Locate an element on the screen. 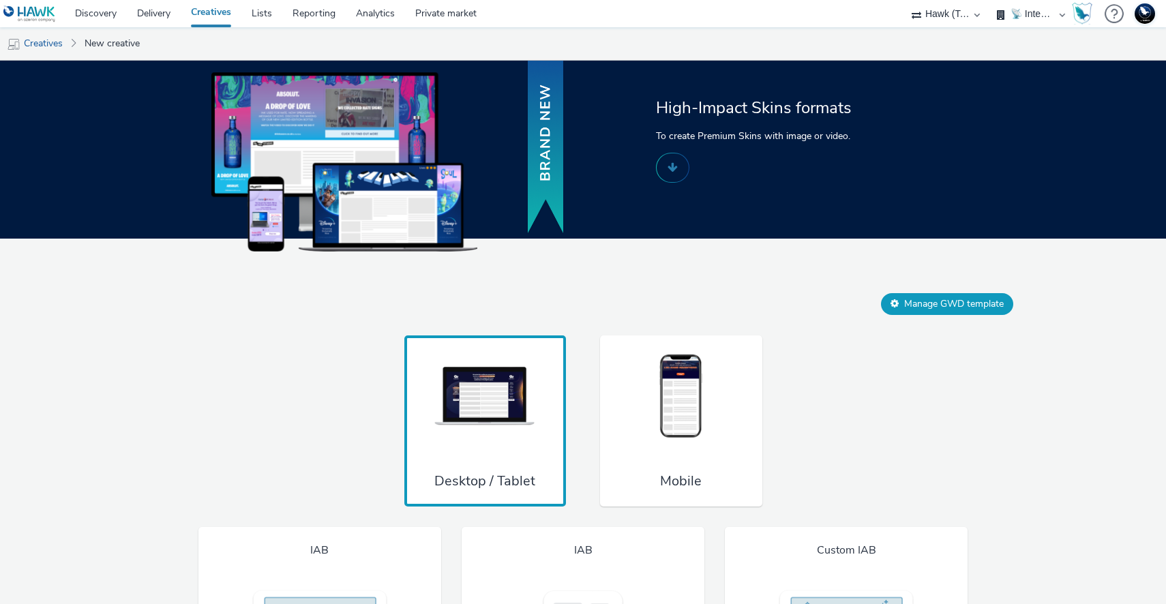  a: Hawk Academy is located at coordinates (1084, 14).